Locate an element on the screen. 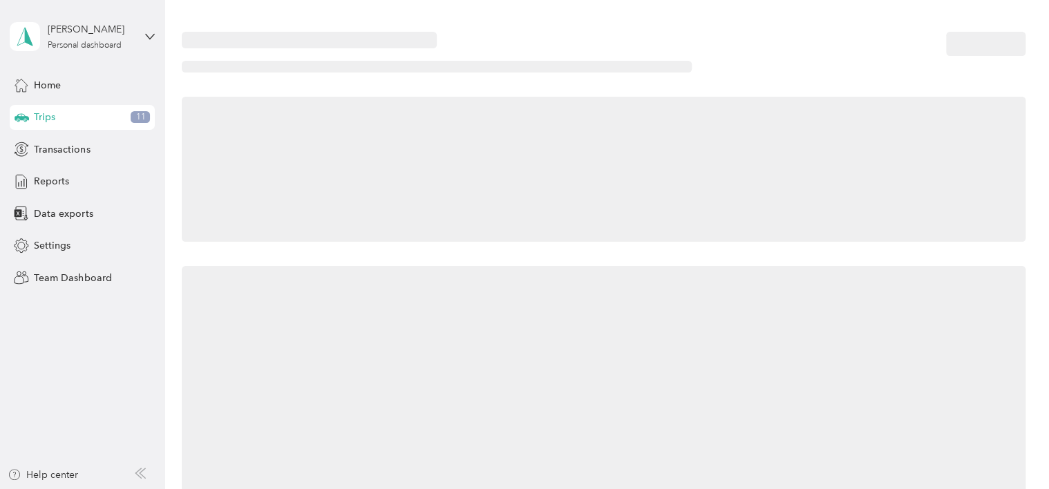  span: Data exports is located at coordinates (63, 214).